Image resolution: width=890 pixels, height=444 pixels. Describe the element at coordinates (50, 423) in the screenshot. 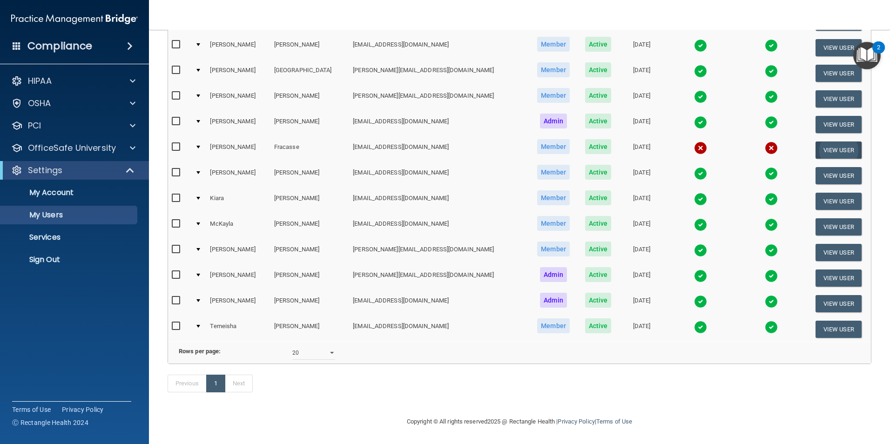

I see `span: Ⓒ Rectangle Health 2024` at that location.